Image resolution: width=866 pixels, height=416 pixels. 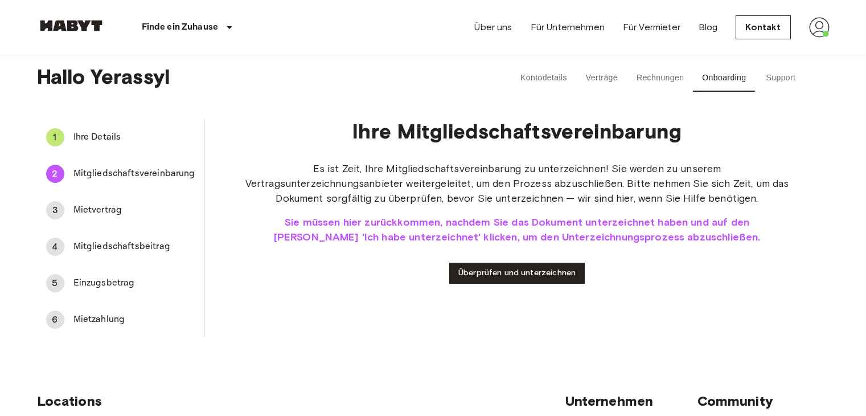 I want to click on a: Kontakt, so click(x=763, y=27).